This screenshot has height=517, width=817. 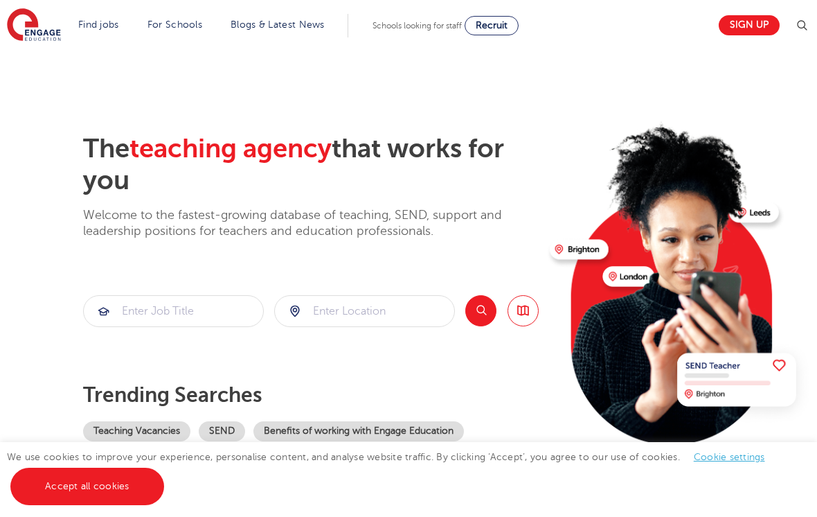 I want to click on a: Accept all cookies, so click(x=87, y=486).